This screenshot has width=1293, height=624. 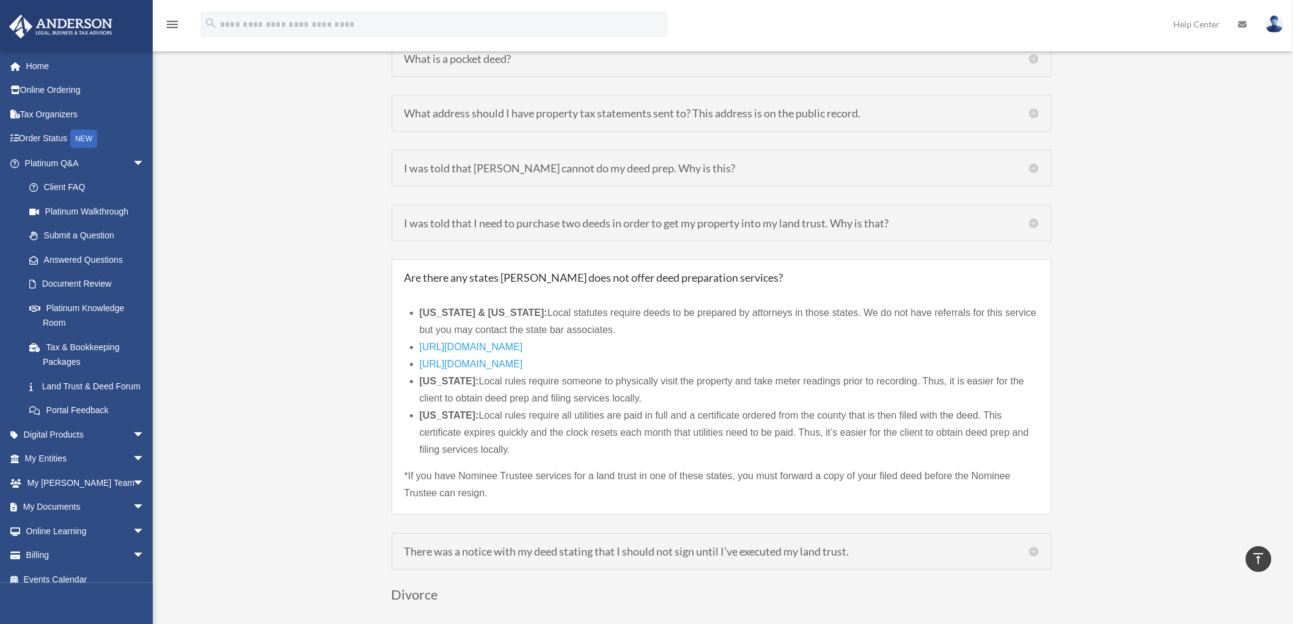 I want to click on a: Platinum Knowledge Room, so click(x=90, y=315).